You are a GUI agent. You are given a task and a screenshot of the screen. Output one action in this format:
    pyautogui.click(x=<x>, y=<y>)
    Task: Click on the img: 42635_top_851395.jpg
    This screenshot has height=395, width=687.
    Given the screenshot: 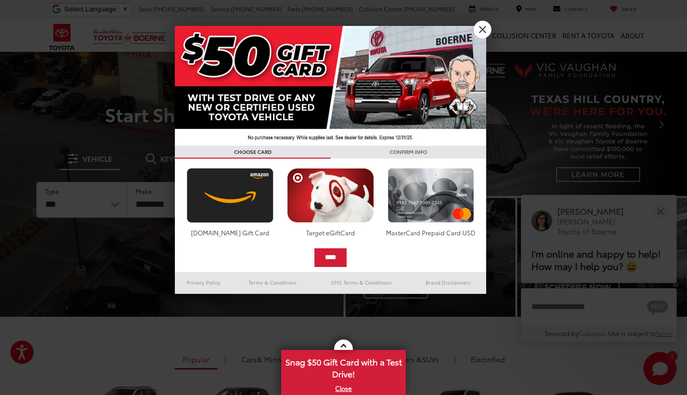 What is the action you would take?
    pyautogui.click(x=331, y=86)
    